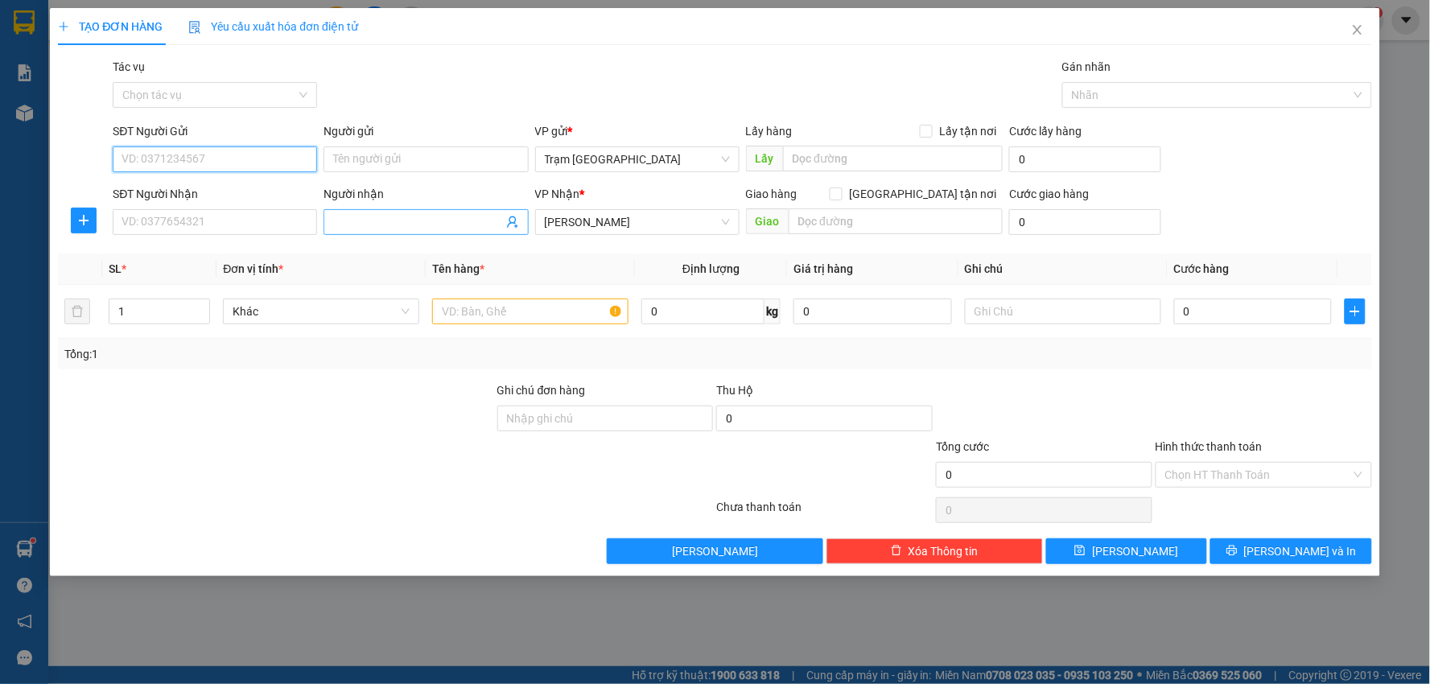 This screenshot has height=684, width=1430. I want to click on span: kg, so click(772, 311).